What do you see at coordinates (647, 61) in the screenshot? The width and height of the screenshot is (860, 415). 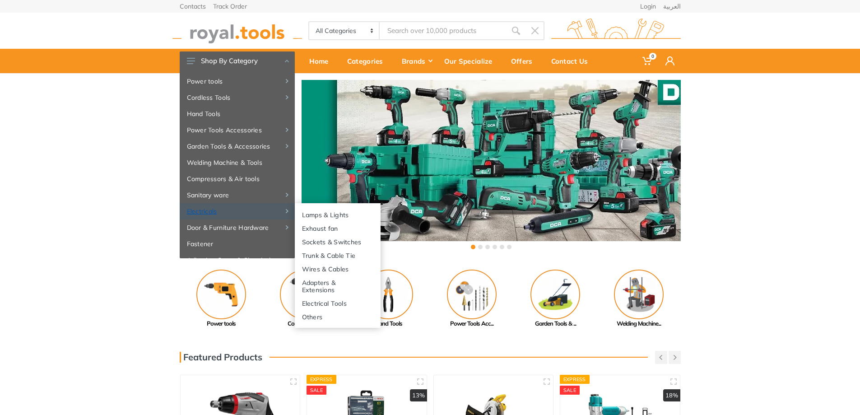 I see `a: 0` at bounding box center [647, 61].